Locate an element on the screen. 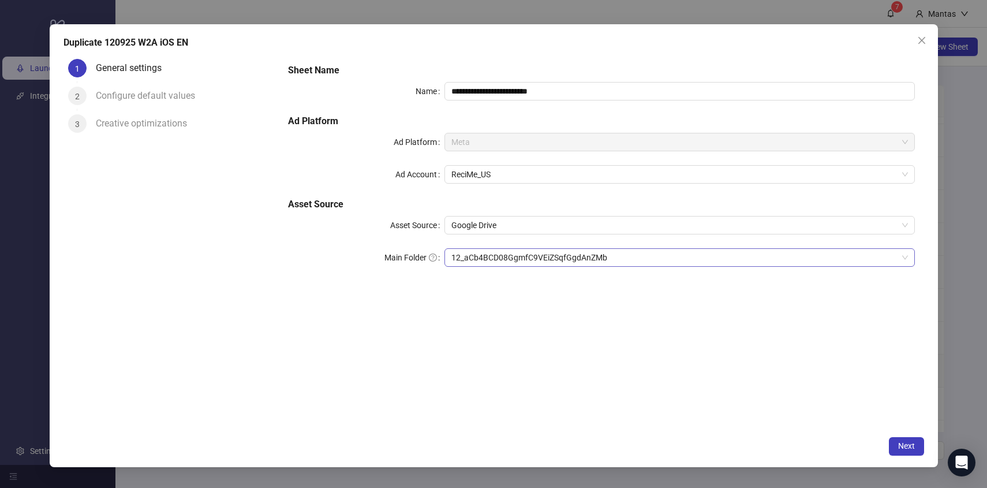 The image size is (987, 488). h5: Ad Platform is located at coordinates (601, 121).